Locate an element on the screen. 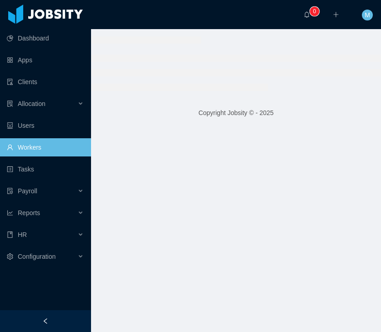  footer: Copyright Jobsity © - 2025 is located at coordinates (236, 113).